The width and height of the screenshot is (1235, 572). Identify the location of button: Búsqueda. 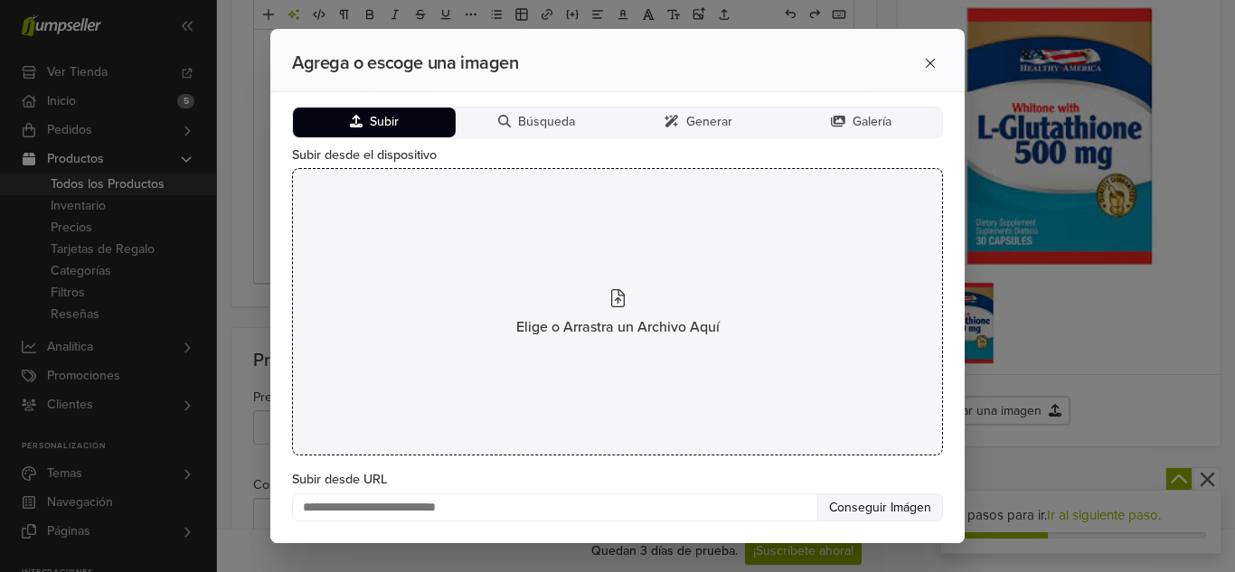
(537, 122).